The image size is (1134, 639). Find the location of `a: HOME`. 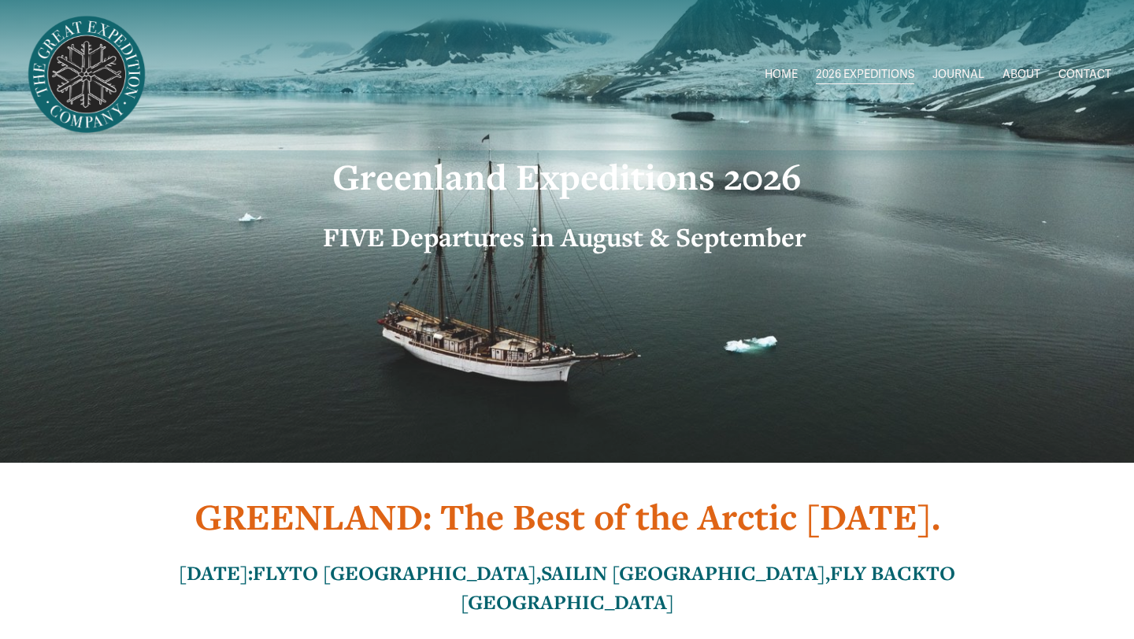

a: HOME is located at coordinates (781, 75).